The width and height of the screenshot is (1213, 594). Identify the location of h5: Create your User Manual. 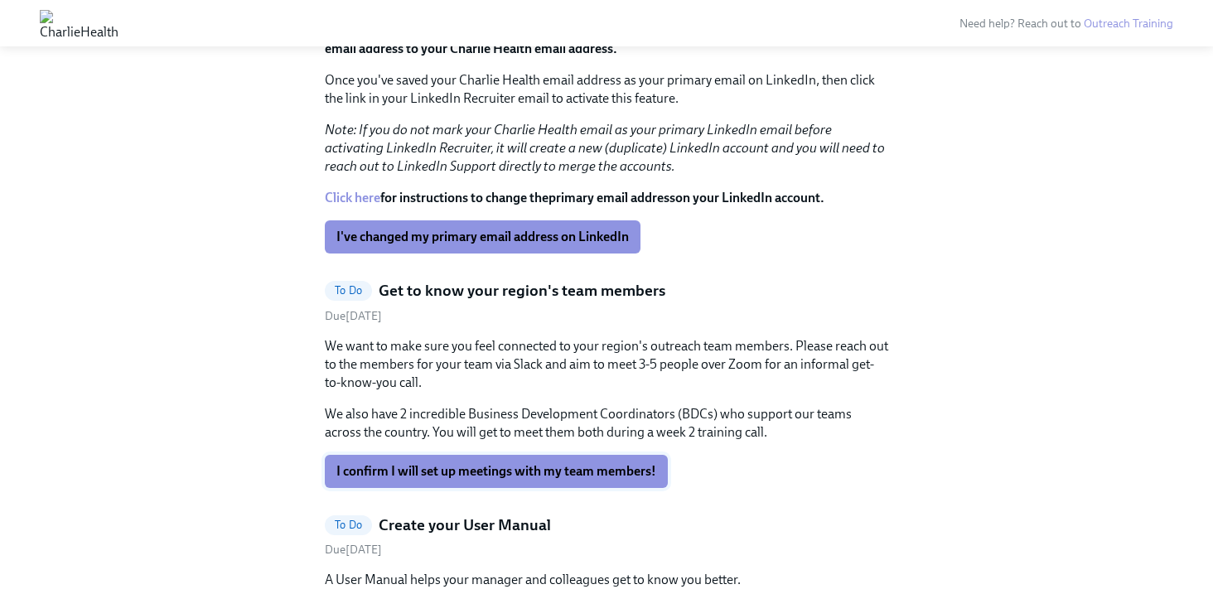
(465, 525).